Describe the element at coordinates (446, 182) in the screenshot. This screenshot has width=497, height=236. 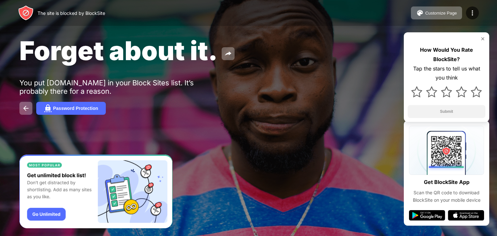
I see `div: Get BlockSite App` at that location.